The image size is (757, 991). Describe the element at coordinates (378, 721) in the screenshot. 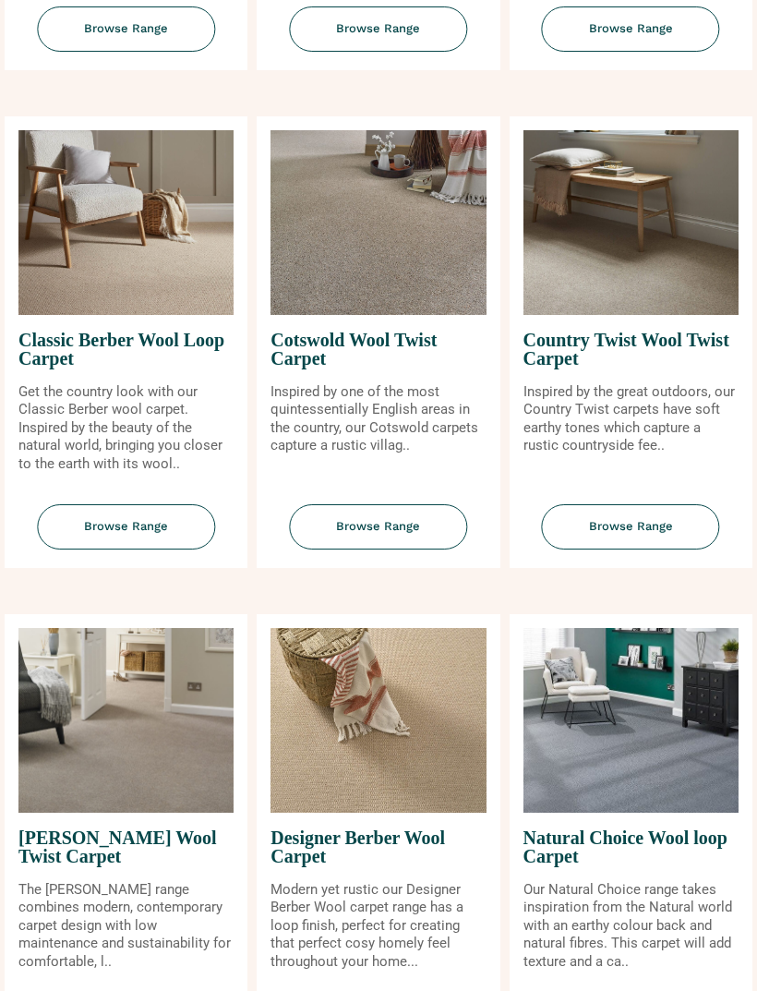

I see `img: Designer Berber Wool Carpet` at that location.